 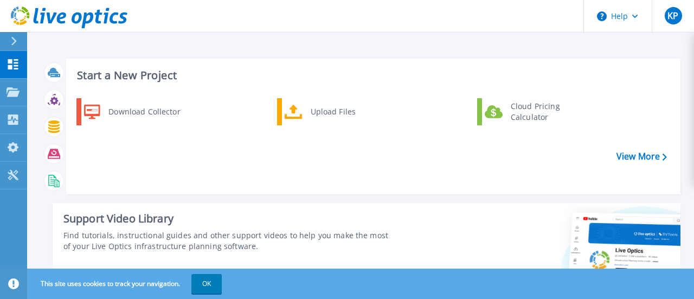 I want to click on h3: Start a New Project, so click(x=371, y=75).